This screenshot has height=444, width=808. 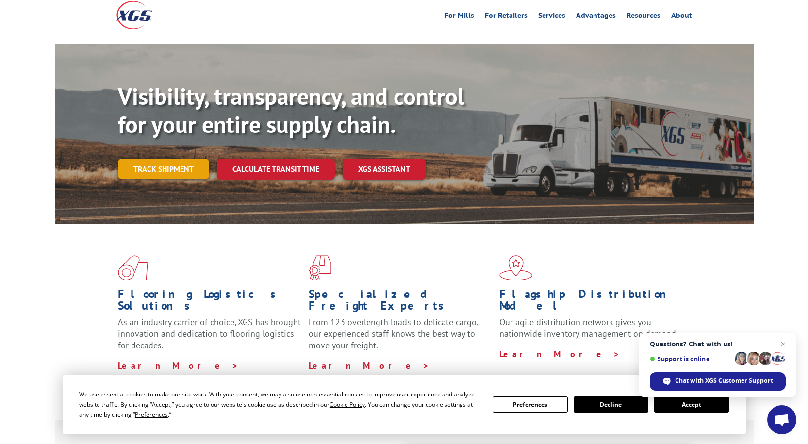 I want to click on a: Resources, so click(x=644, y=17).